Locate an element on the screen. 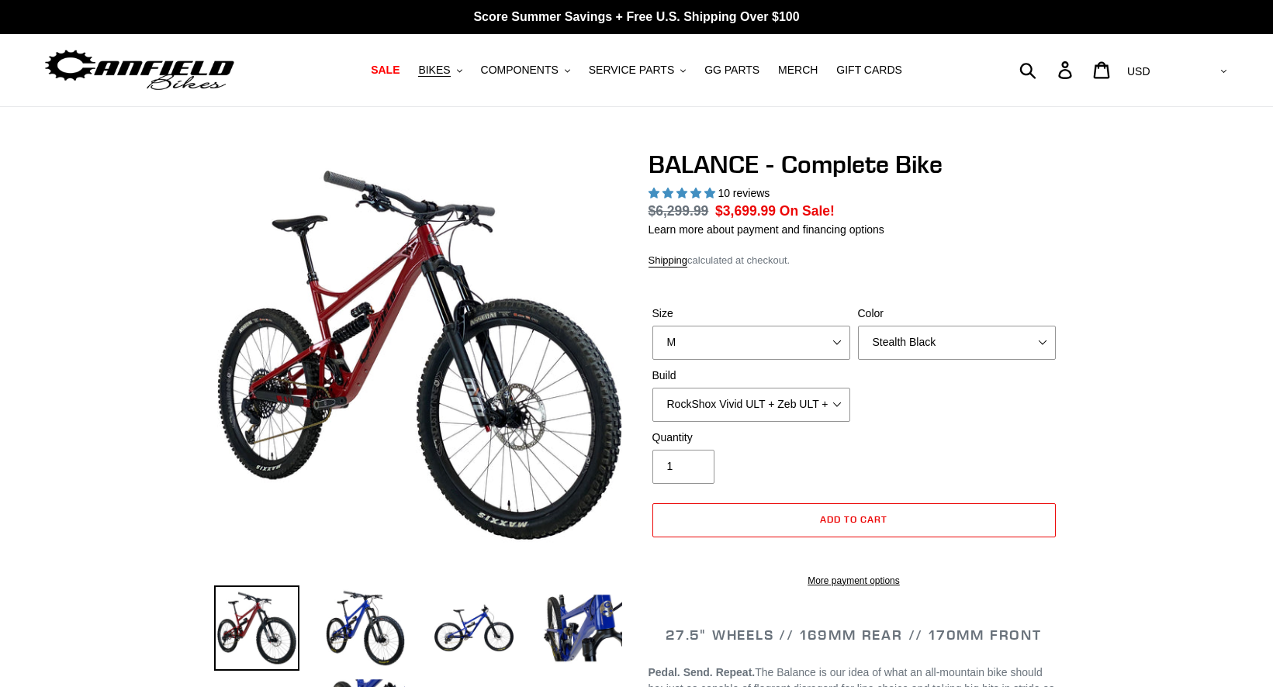 The image size is (1273, 687). label: Build is located at coordinates (751, 376).